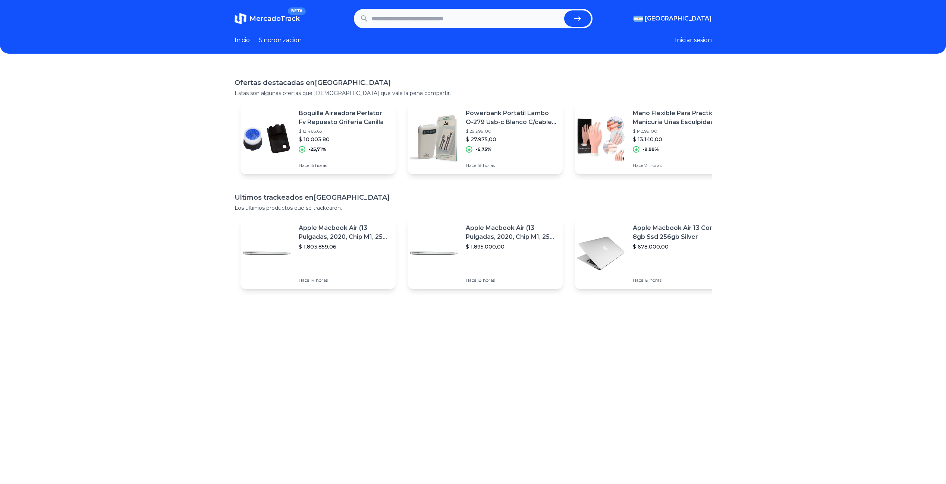 This screenshot has height=484, width=946. Describe the element at coordinates (318, 139) in the screenshot. I see `a: Featured imageBoquilla Aireadora Perlator Fv Repuesto Griferia Canilla$ 13.466,63$ 10.003,80-25,7...` at that location.